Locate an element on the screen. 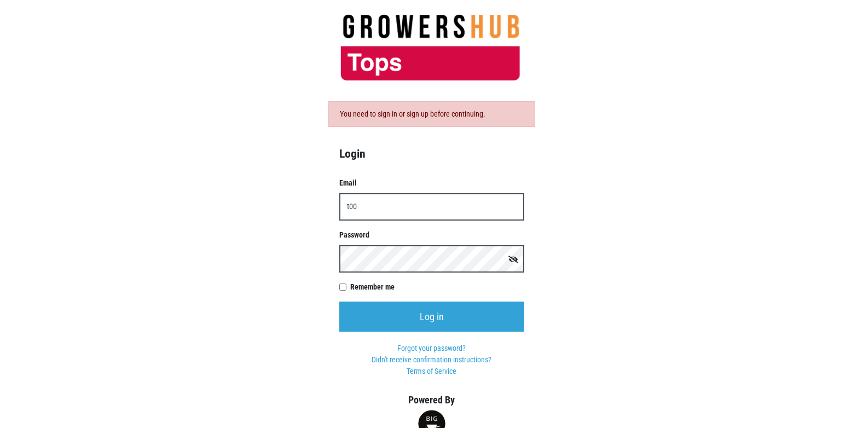 This screenshot has width=863, height=428. img: 279edf242af8f9d49a69d9d2afa010fb.png is located at coordinates (432, 48).